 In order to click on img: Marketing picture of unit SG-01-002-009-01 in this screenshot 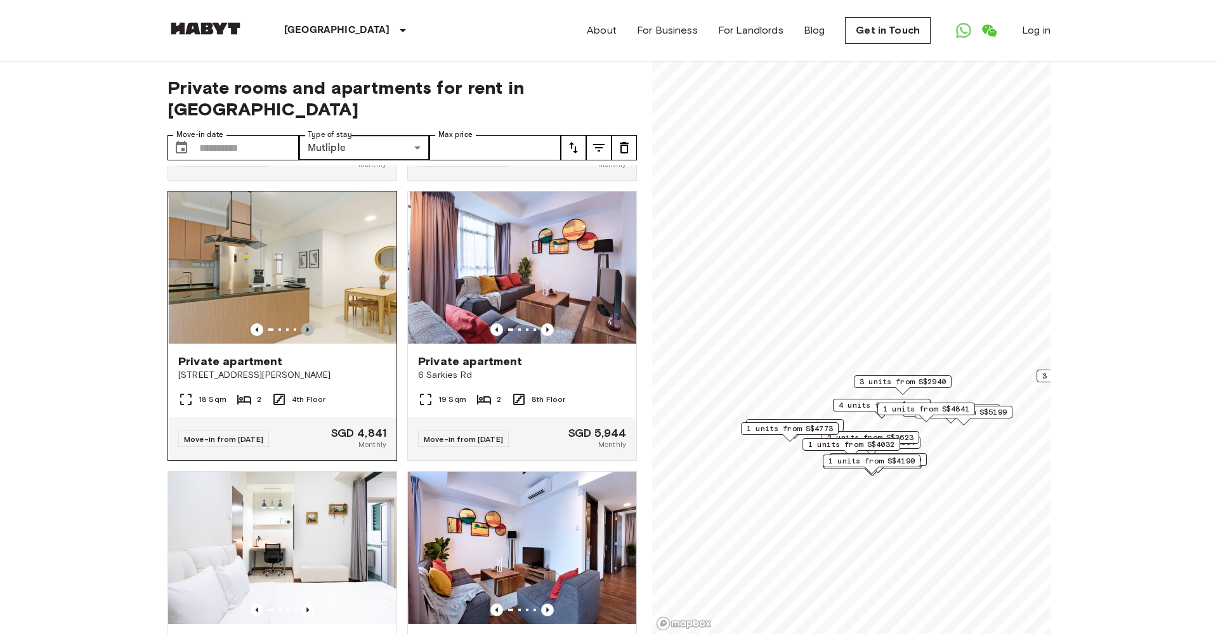, I will do `click(522, 548)`.